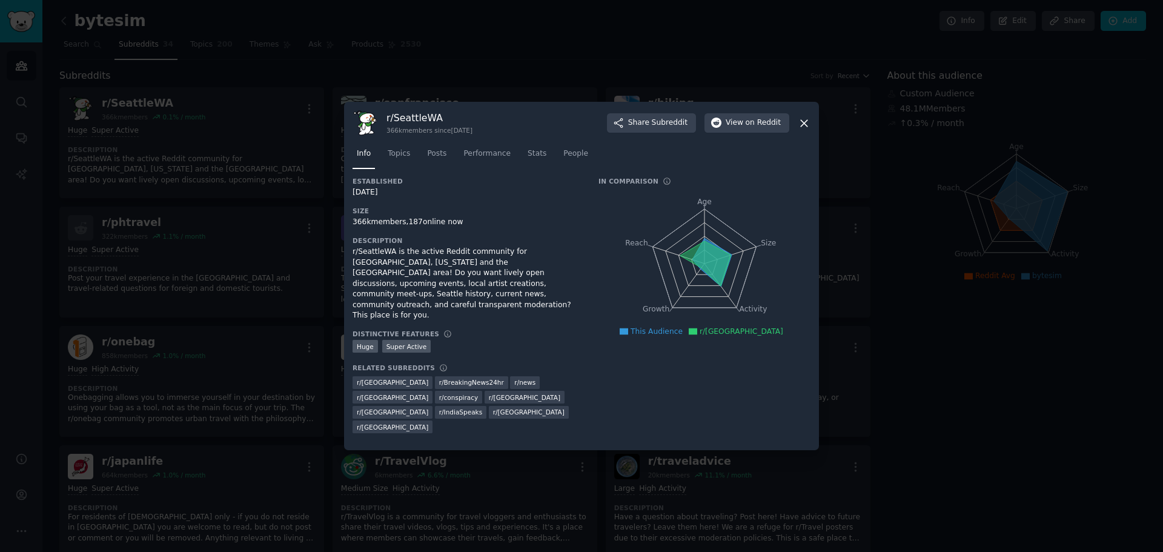  What do you see at coordinates (407, 346) in the screenshot?
I see `div: Super Active` at bounding box center [407, 346].